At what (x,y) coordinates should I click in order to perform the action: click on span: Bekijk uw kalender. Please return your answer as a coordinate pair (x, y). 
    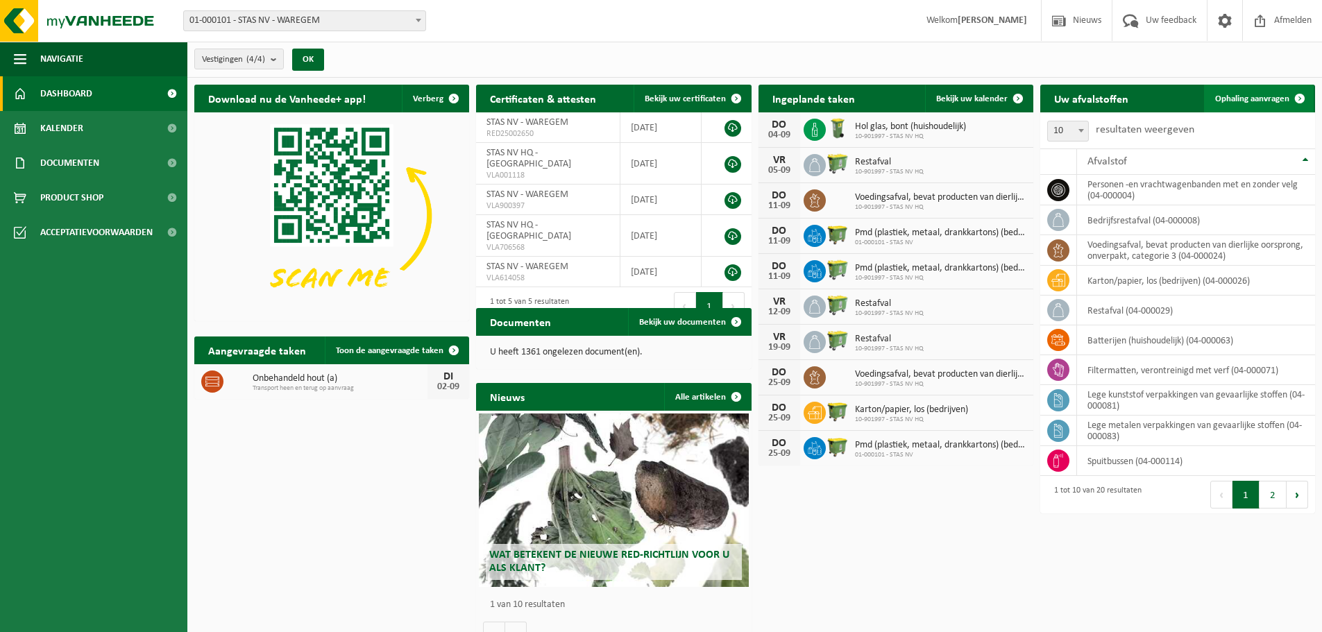
    Looking at the image, I should click on (972, 99).